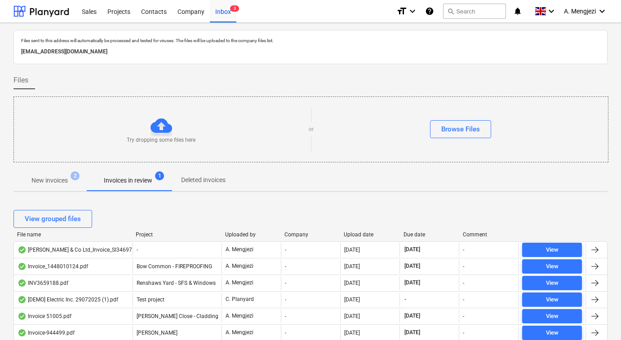 The width and height of the screenshot is (621, 340). I want to click on span: Test project, so click(150, 300).